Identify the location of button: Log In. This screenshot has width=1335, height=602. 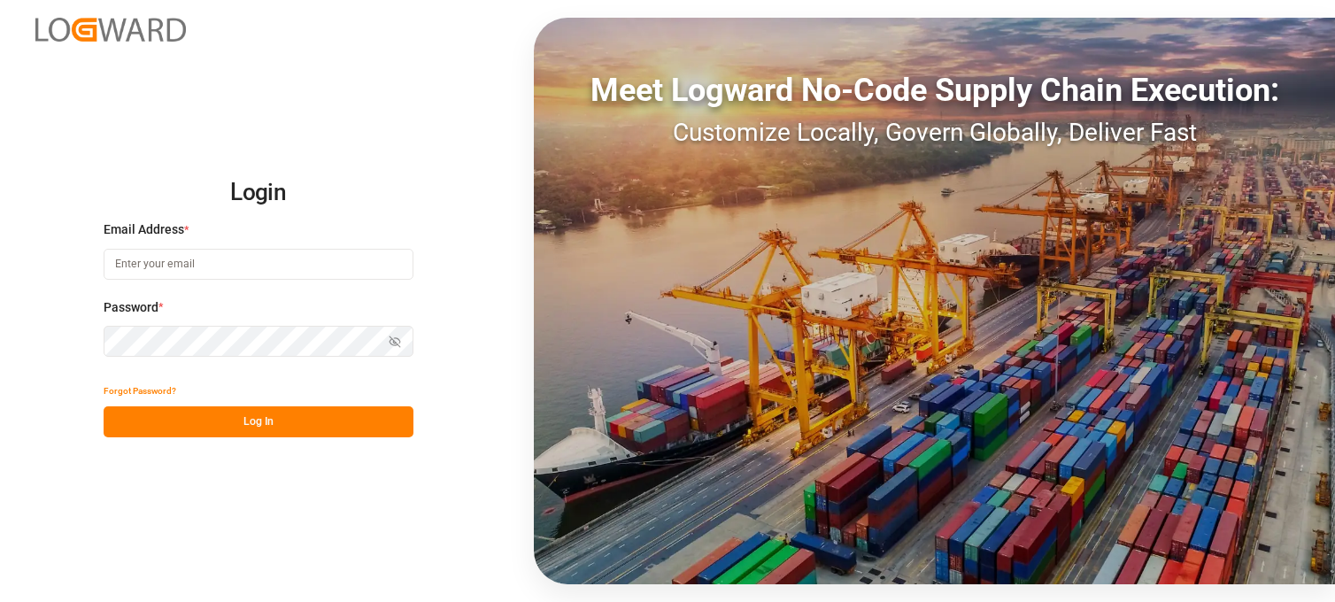
(258, 421).